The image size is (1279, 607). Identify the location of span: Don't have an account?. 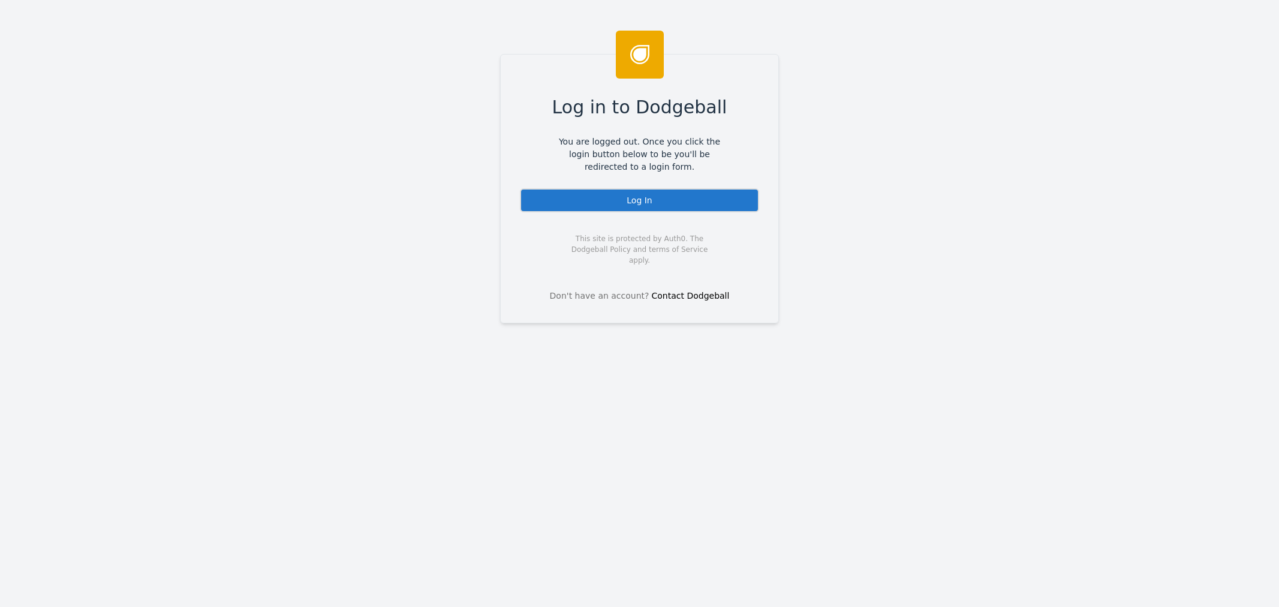
(600, 296).